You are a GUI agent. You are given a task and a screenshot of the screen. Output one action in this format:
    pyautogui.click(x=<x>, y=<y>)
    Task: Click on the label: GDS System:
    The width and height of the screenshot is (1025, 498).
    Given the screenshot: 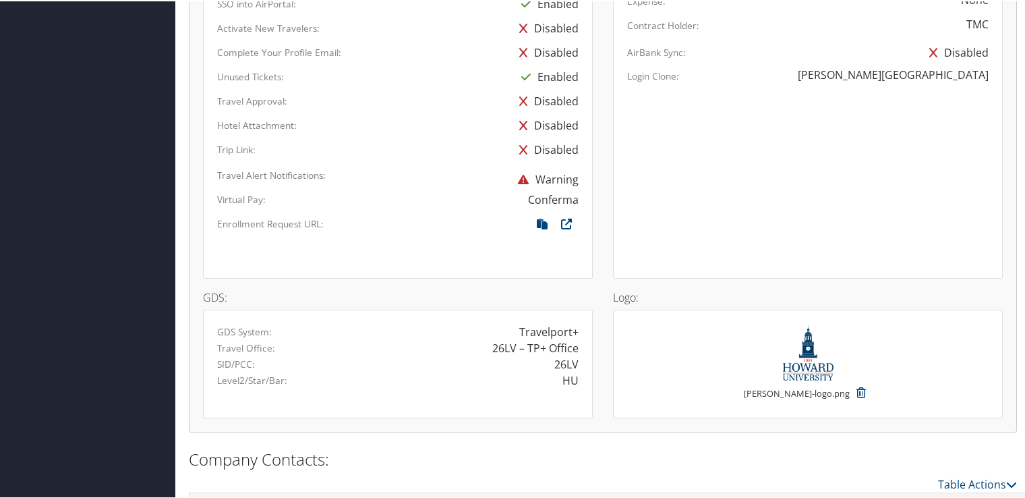 What is the action you would take?
    pyautogui.click(x=244, y=331)
    